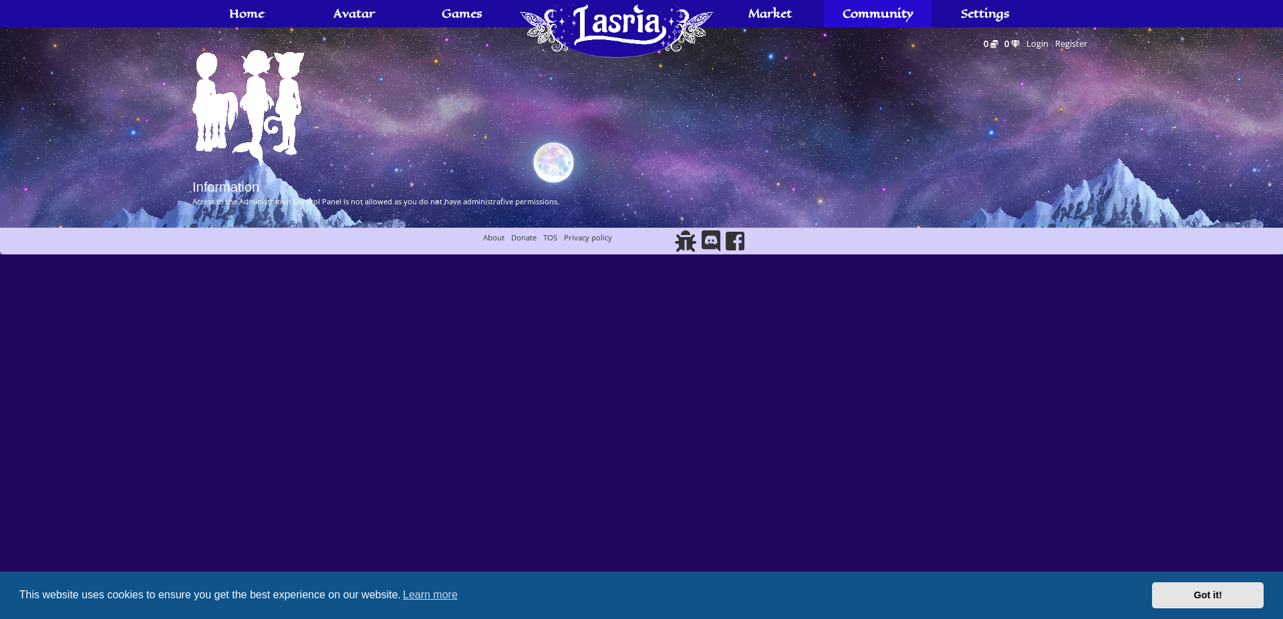 Image resolution: width=1283 pixels, height=619 pixels. Describe the element at coordinates (770, 13) in the screenshot. I see `span: Market` at that location.